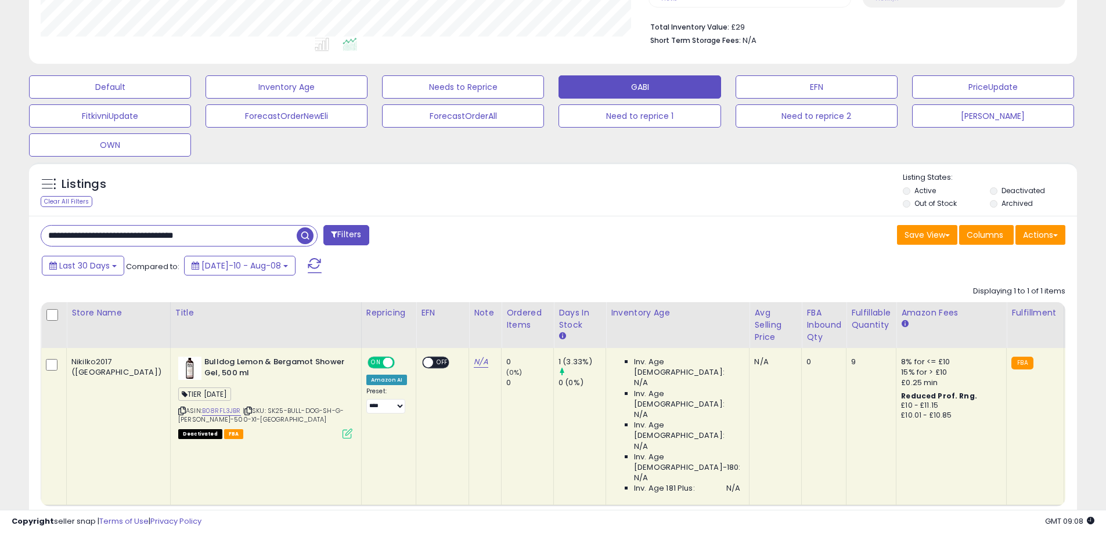  Describe the element at coordinates (816, 116) in the screenshot. I see `button: Need to reprice 2` at that location.